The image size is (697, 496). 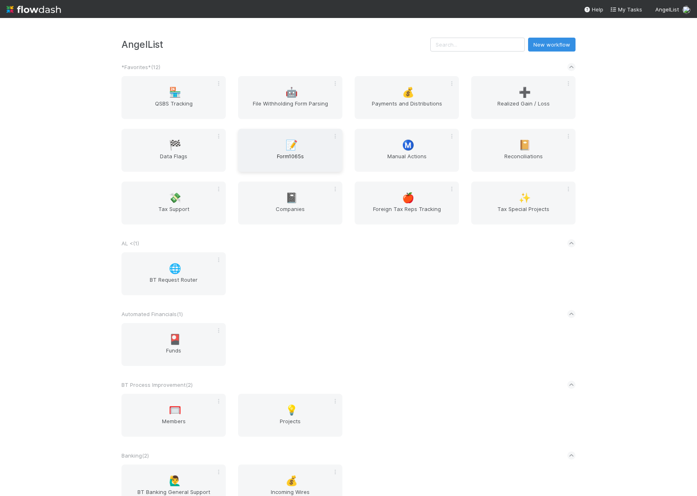 I want to click on a: Ⓜ️Manual Actions, so click(x=407, y=150).